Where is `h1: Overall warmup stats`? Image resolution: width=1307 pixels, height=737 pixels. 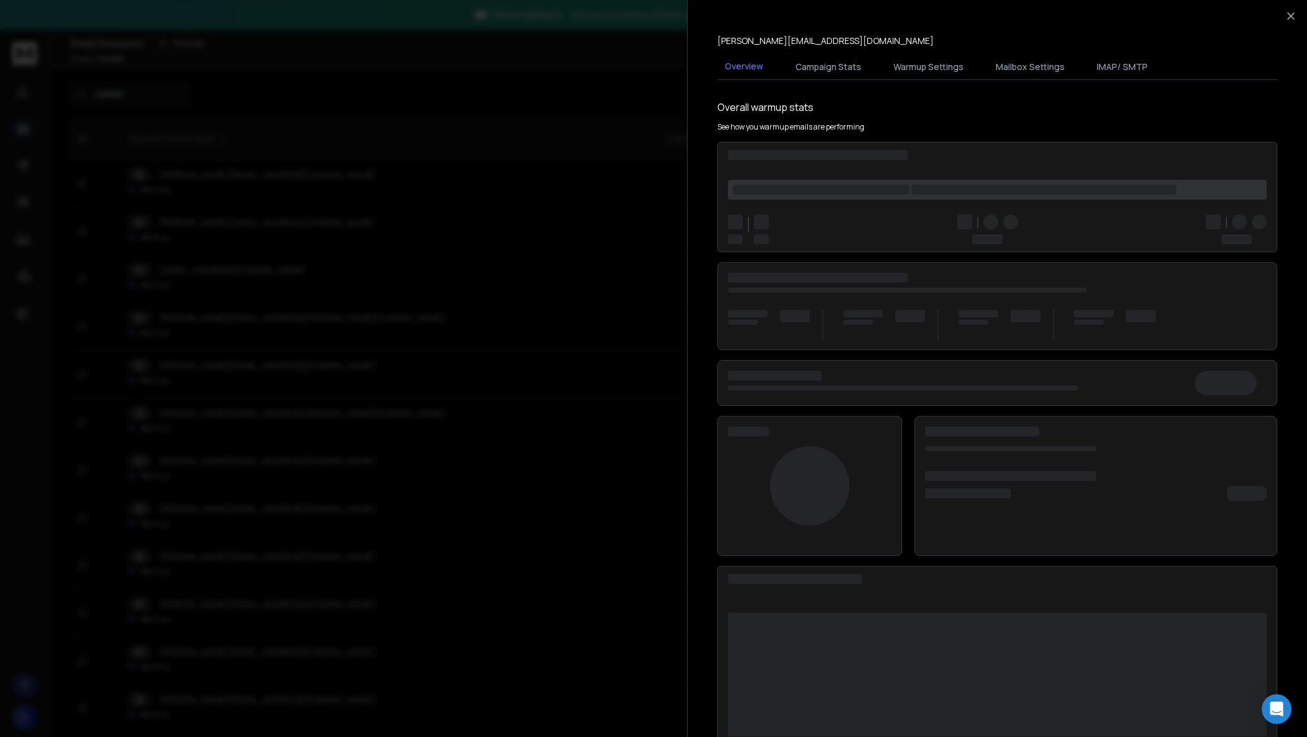 h1: Overall warmup stats is located at coordinates (765, 107).